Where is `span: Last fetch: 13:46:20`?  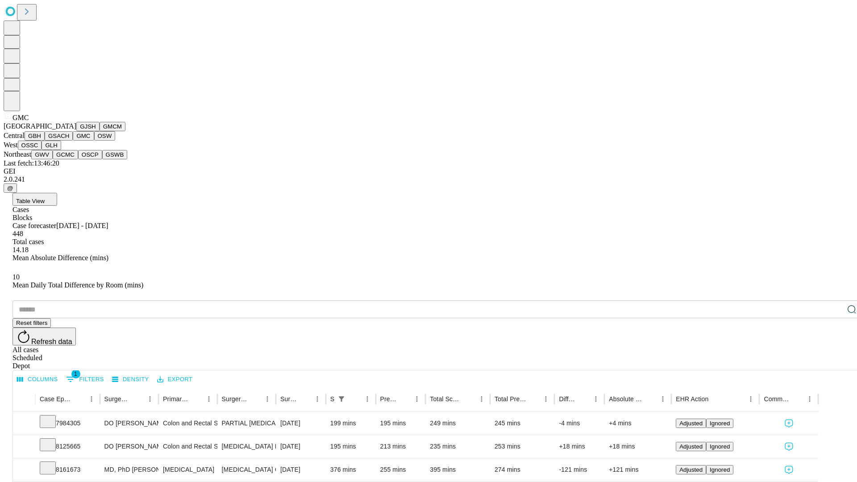
span: Last fetch: 13:46:20 is located at coordinates (31, 163).